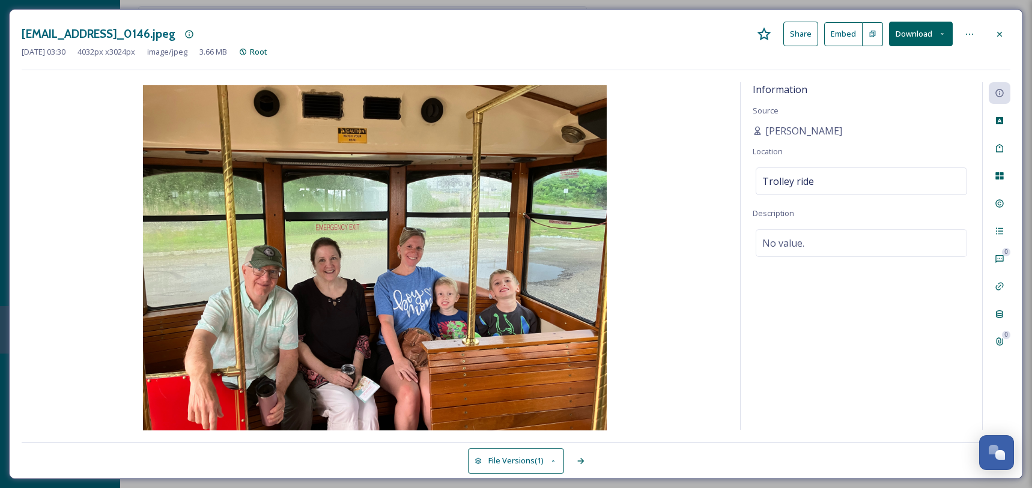 The image size is (1032, 488). I want to click on button: File Versions(1), so click(516, 461).